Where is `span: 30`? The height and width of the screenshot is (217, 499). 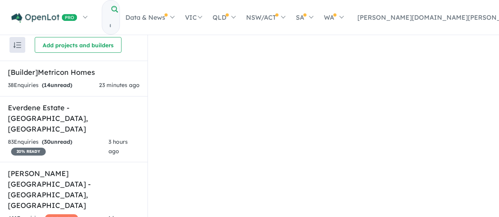
span: 30 is located at coordinates (47, 142).